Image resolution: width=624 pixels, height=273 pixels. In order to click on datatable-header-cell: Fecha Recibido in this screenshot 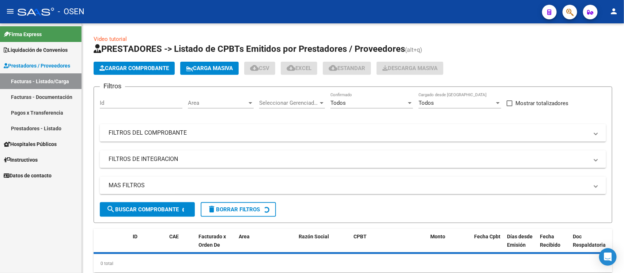, I will do `click(553, 245)`.